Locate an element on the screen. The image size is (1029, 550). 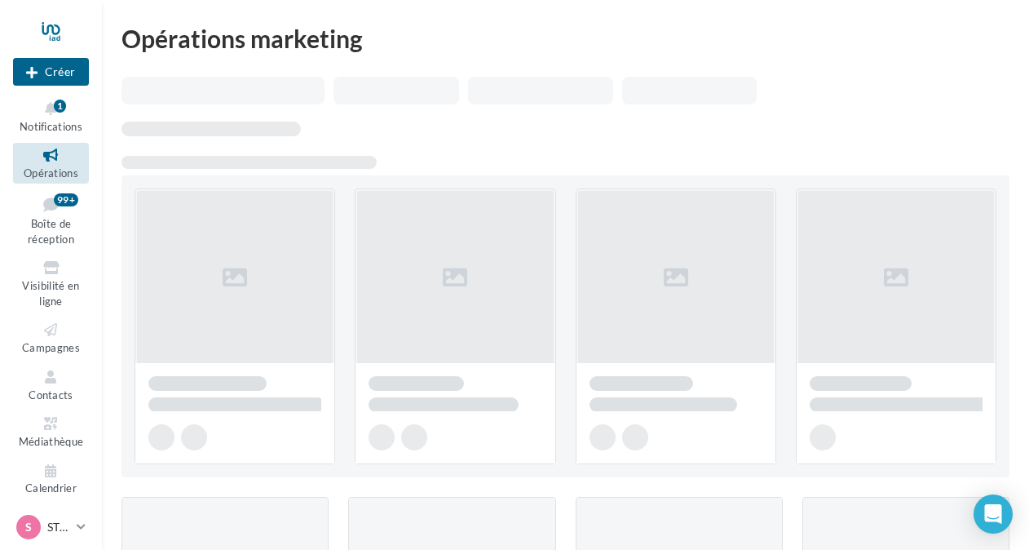
span: Notifications is located at coordinates (51, 126).